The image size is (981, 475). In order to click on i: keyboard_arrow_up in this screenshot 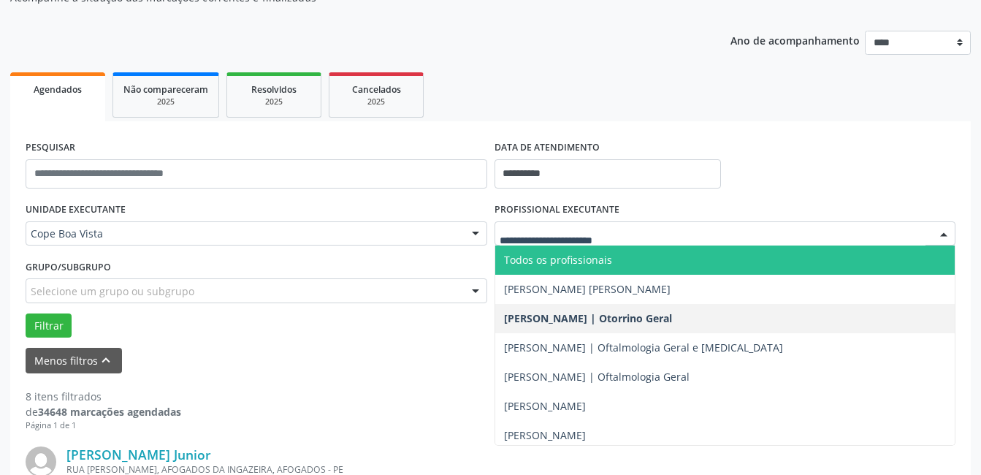, I will do `click(106, 360)`.